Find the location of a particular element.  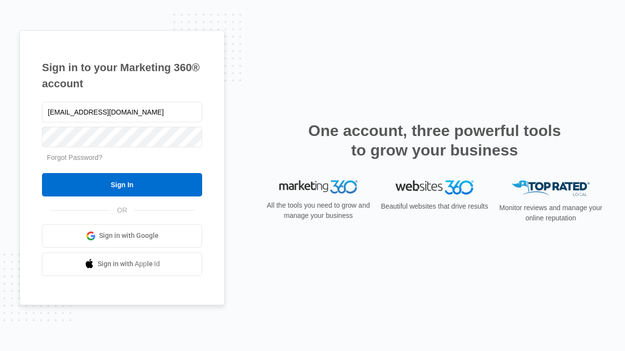

p: Monitor reviews and manage your online reputation is located at coordinates (550, 213).